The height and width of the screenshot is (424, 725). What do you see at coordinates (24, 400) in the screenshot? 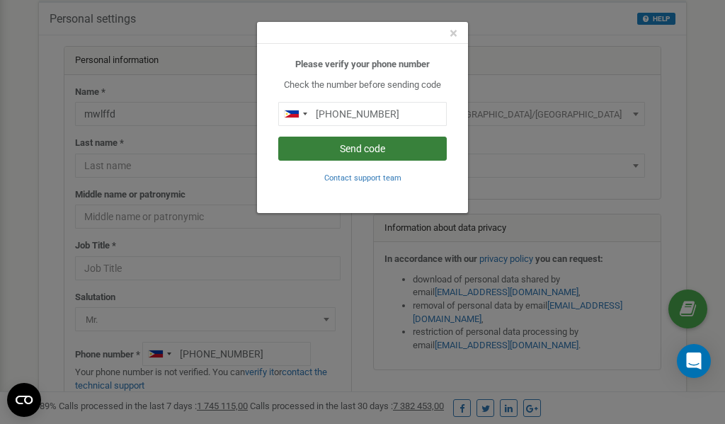
I see `button: Open CMP widget` at bounding box center [24, 400].